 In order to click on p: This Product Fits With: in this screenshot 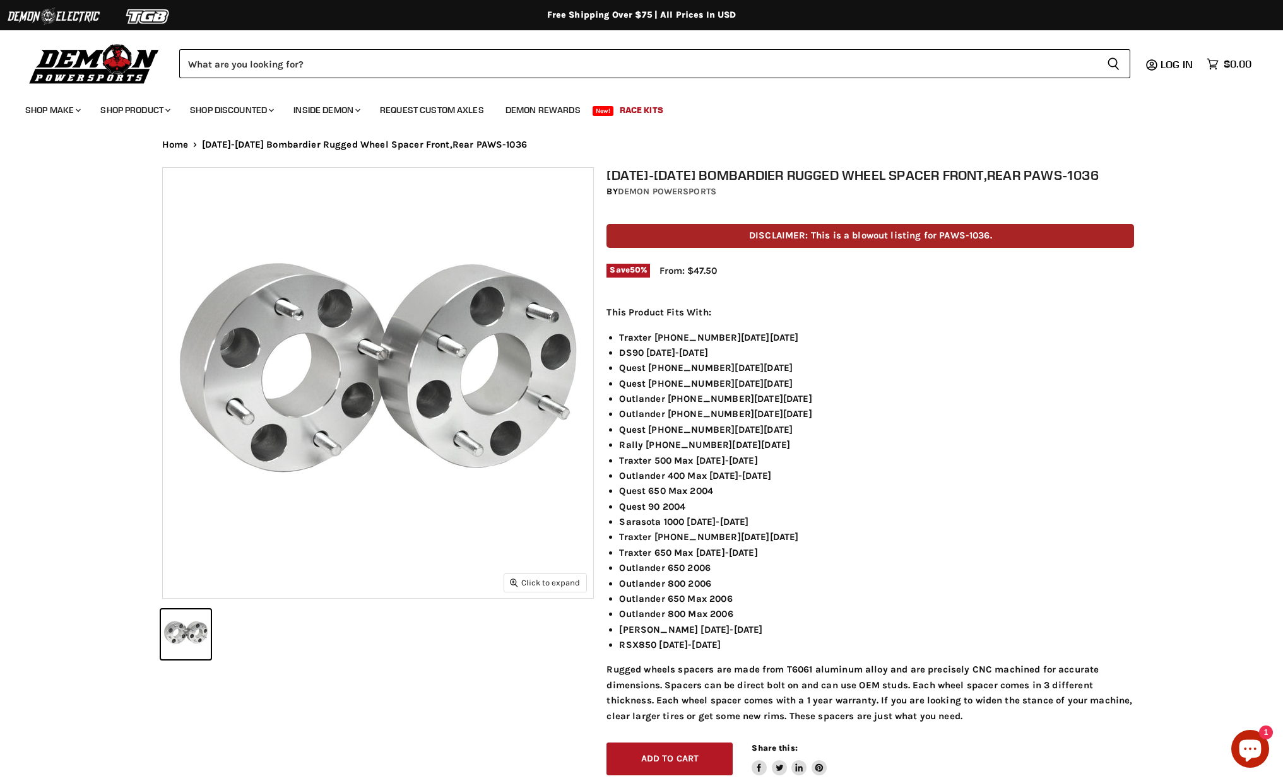, I will do `click(870, 312)`.